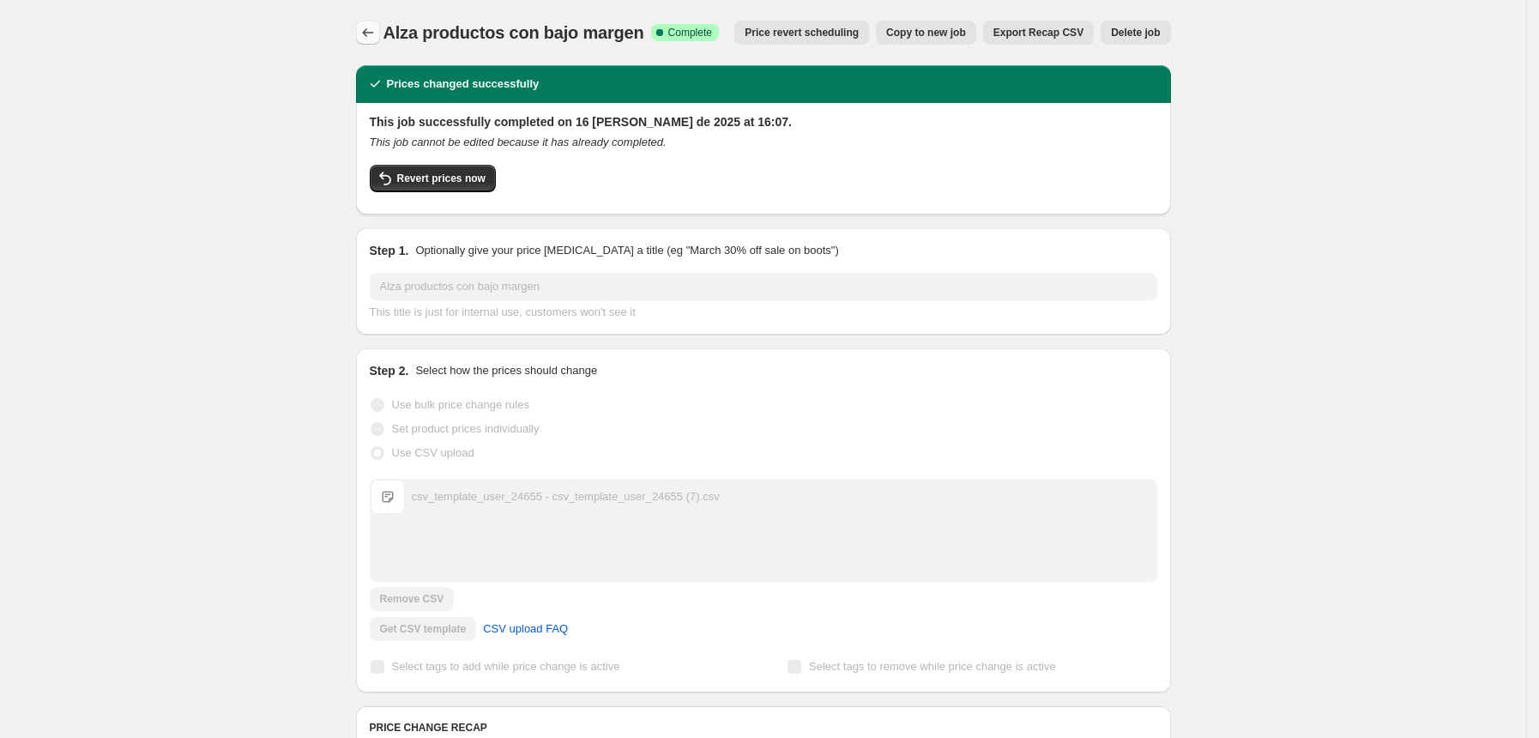  I want to click on span: Select tags to add while price change is active, so click(506, 666).